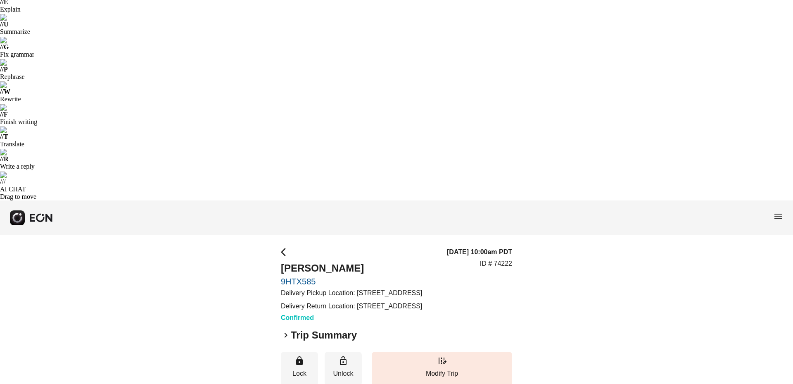  Describe the element at coordinates (496, 263) in the screenshot. I see `p: ID # 74222` at that location.